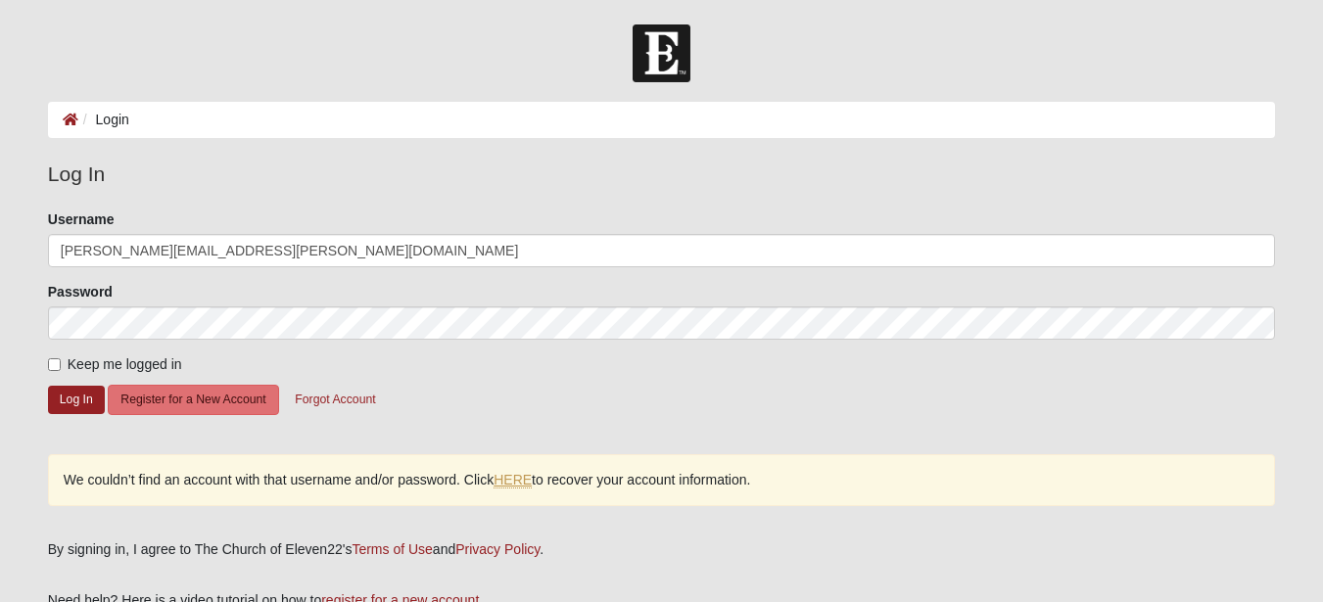  Describe the element at coordinates (661, 174) in the screenshot. I see `legend: Log In` at that location.